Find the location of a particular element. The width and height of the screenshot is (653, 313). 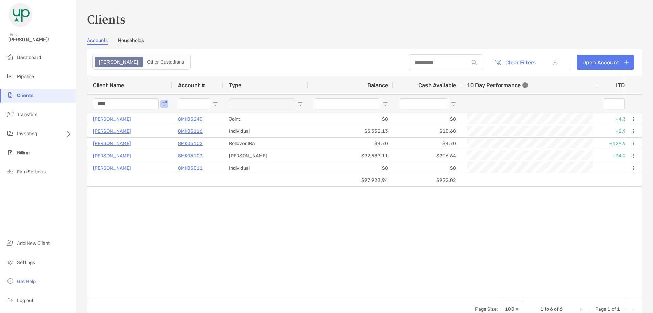

img: billing icon is located at coordinates (10, 152).